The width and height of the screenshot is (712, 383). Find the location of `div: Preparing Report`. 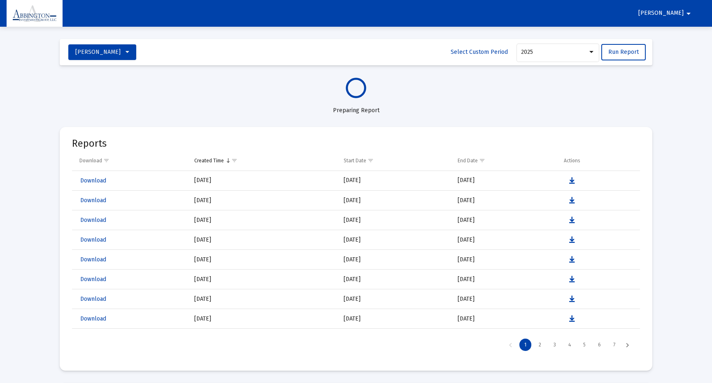

div: Preparing Report is located at coordinates (356, 107).